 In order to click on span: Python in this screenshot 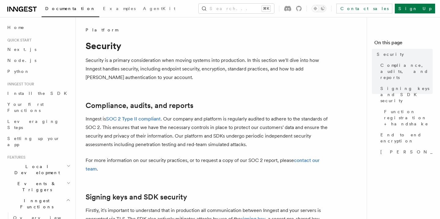, I will do `click(18, 71)`.